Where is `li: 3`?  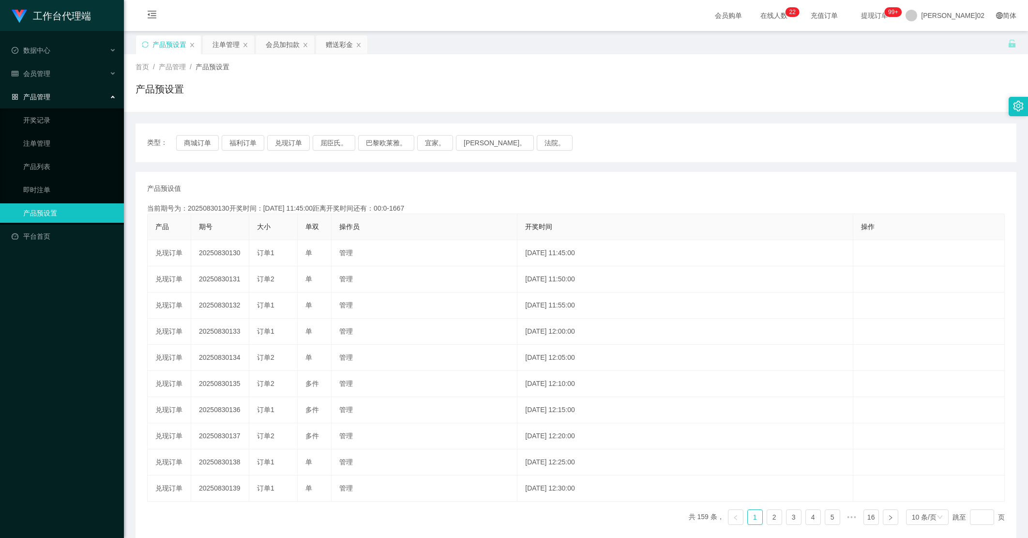
li: 3 is located at coordinates (794, 517).